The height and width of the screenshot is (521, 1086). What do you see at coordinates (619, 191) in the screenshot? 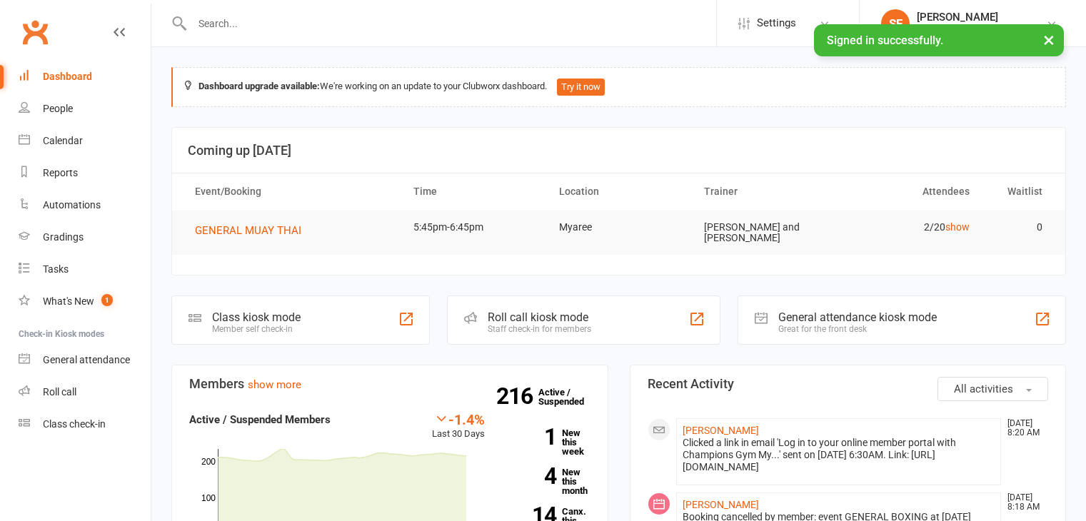
I see `th: Location` at bounding box center [619, 191].